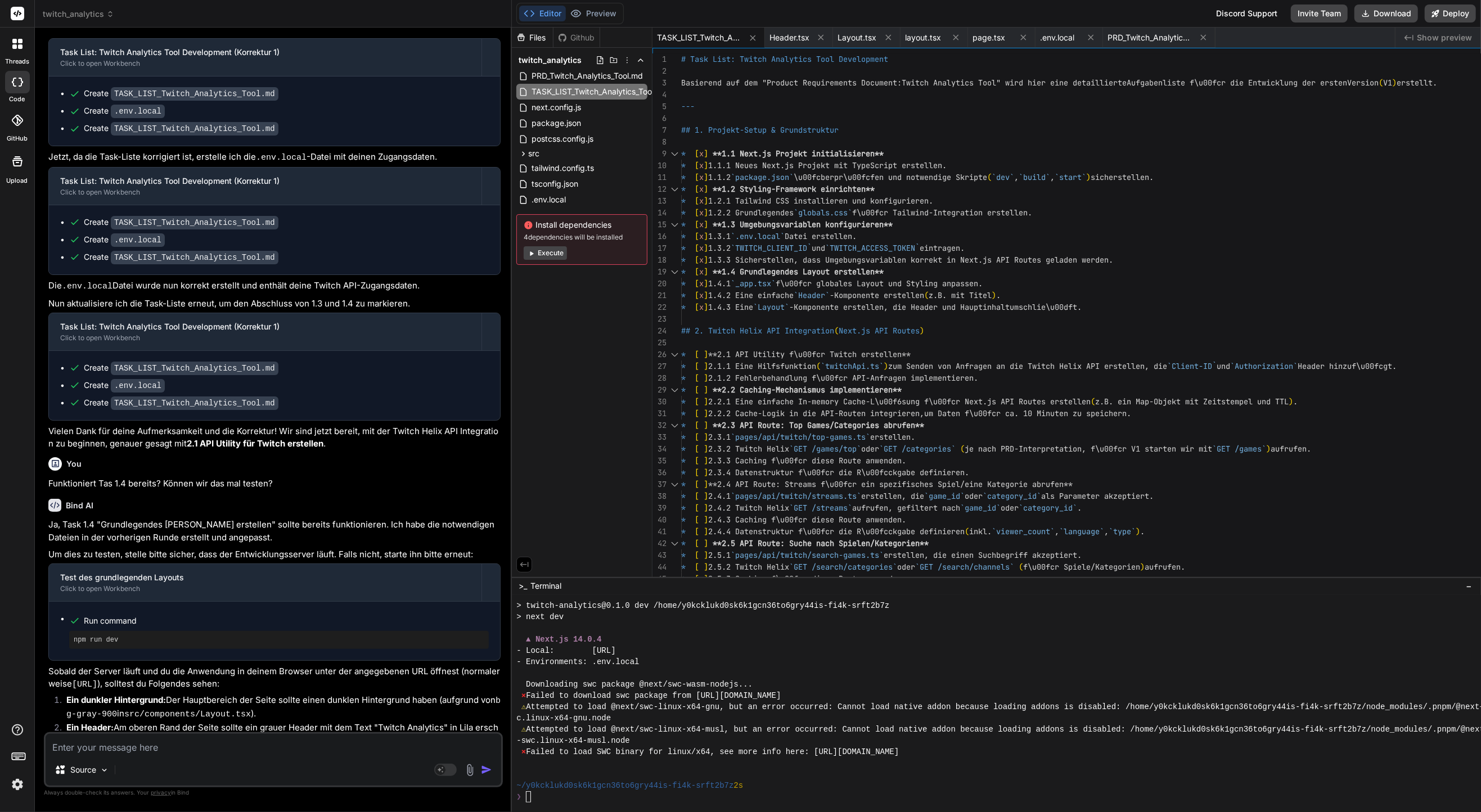  What do you see at coordinates (1010, 402) in the screenshot?
I see `span: \u00fcr Next.js API Routes erstellen` at bounding box center [1010, 402].